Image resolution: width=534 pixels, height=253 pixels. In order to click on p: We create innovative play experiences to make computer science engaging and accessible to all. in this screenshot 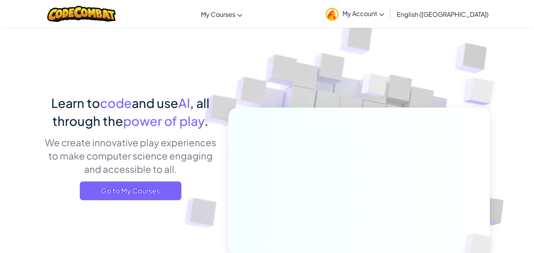, I will do `click(130, 156)`.